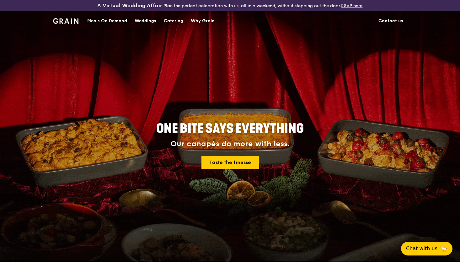 This screenshot has height=263, width=460. I want to click on div: Plan the perfect celebration with us, all in a weekend, without stepping out the door., so click(230, 6).